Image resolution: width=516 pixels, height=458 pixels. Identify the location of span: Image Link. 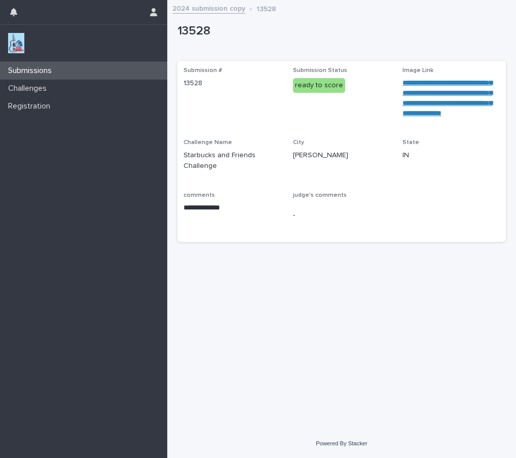
(418, 70).